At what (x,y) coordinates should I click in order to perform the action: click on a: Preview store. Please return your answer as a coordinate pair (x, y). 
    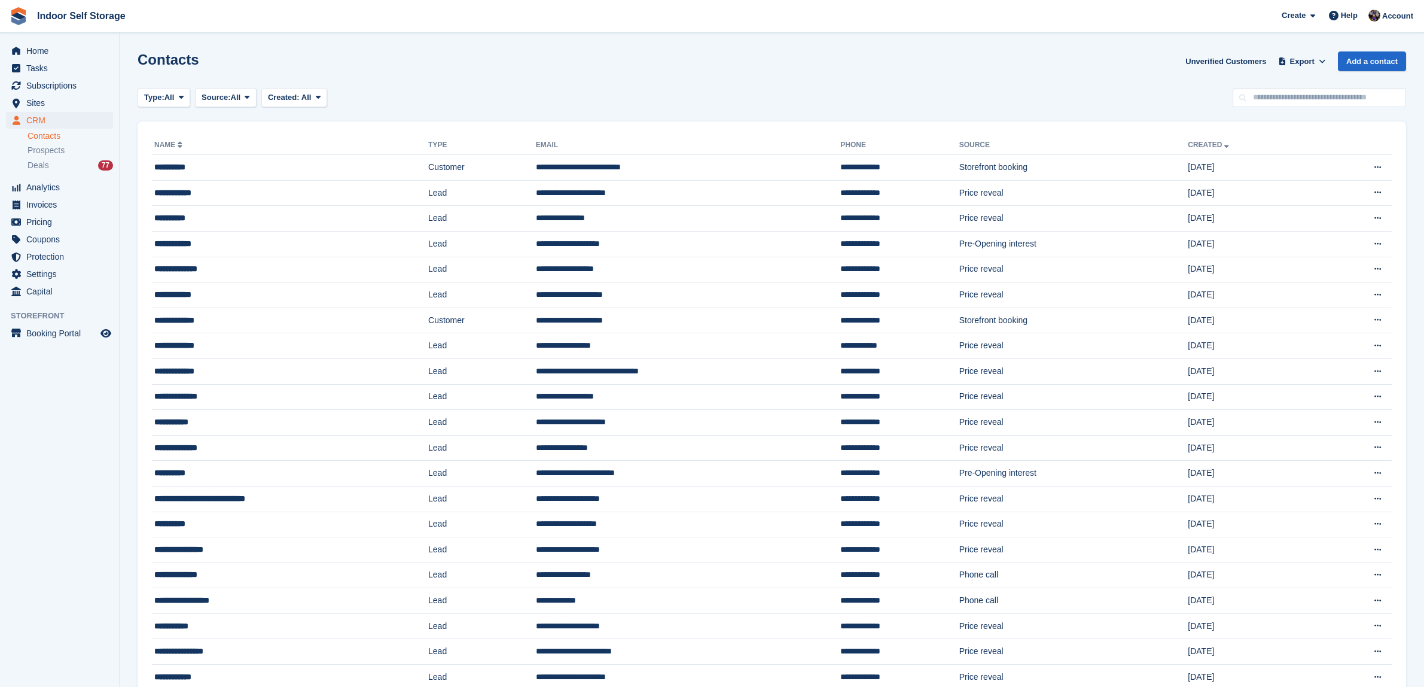
    Looking at the image, I should click on (106, 333).